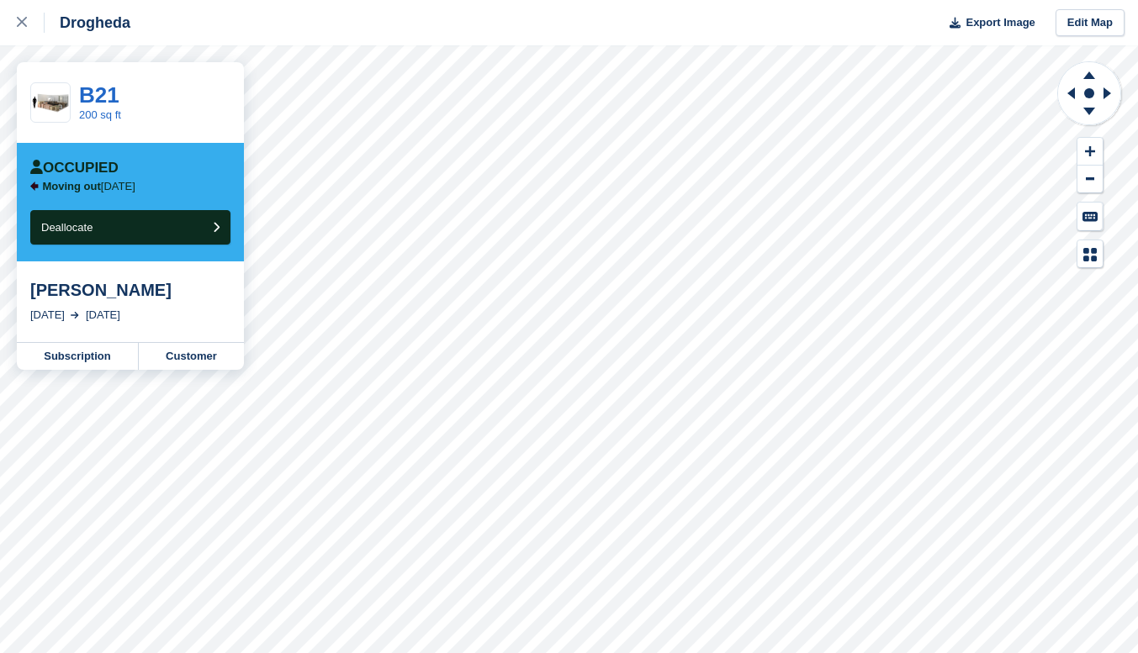 The height and width of the screenshot is (653, 1138). Describe the element at coordinates (1090, 254) in the screenshot. I see `button: Map Legend` at that location.